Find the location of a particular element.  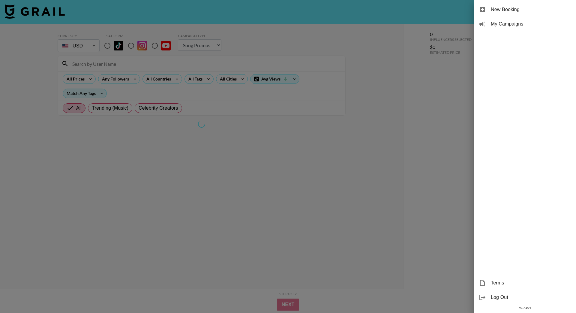

span: My Campaigns is located at coordinates (531, 24).